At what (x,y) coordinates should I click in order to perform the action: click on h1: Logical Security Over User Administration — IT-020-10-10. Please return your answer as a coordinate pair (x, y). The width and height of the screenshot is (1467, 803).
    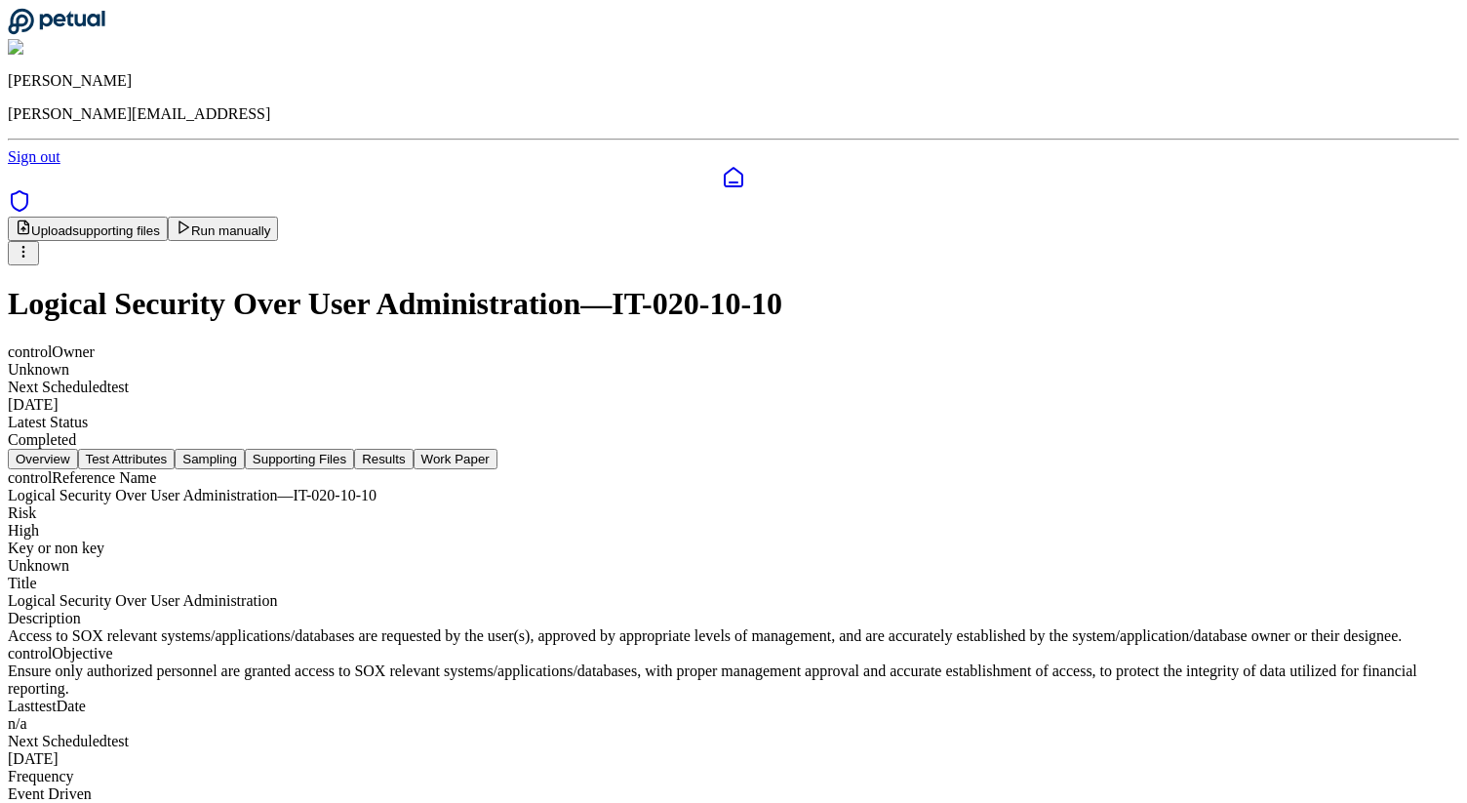
    Looking at the image, I should click on (733, 303).